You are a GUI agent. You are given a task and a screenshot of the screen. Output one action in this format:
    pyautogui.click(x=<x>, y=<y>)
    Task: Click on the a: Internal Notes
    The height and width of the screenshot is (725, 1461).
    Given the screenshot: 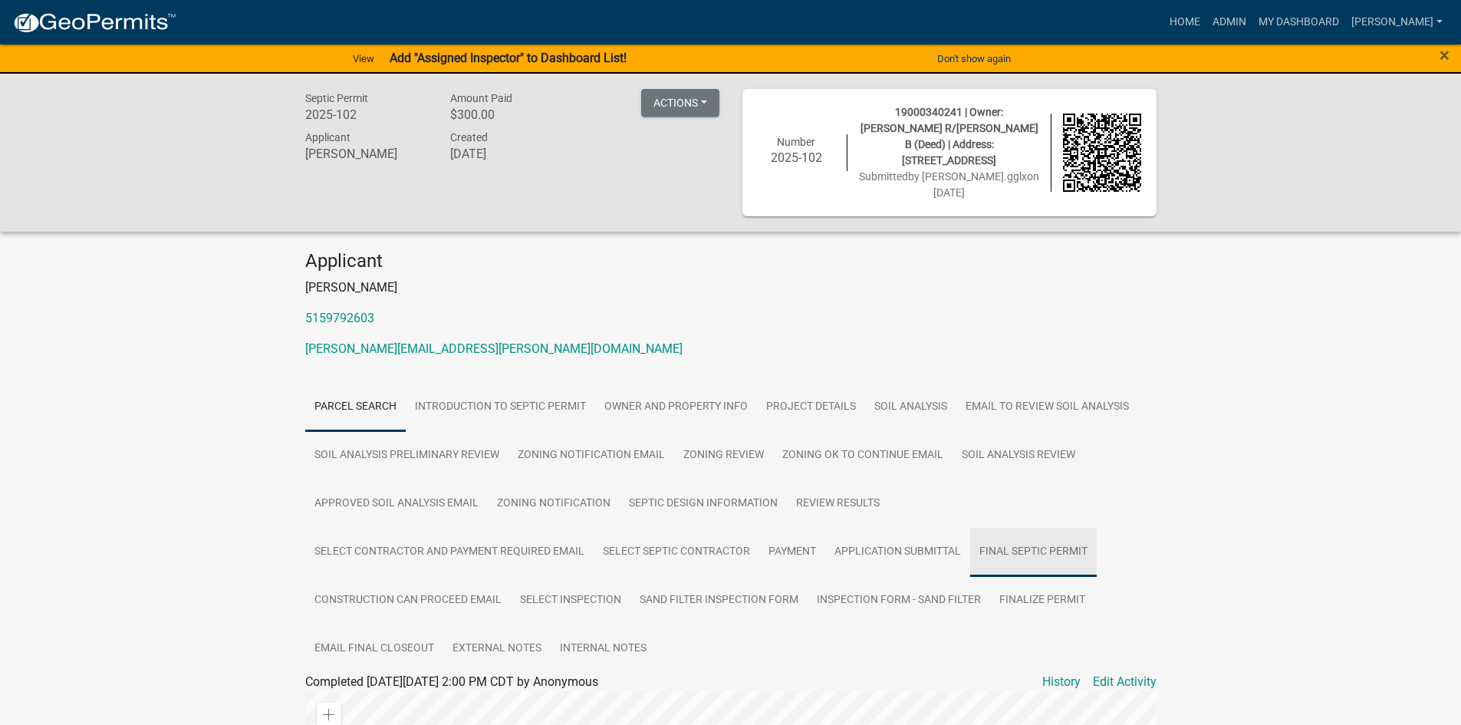 What is the action you would take?
    pyautogui.click(x=603, y=649)
    